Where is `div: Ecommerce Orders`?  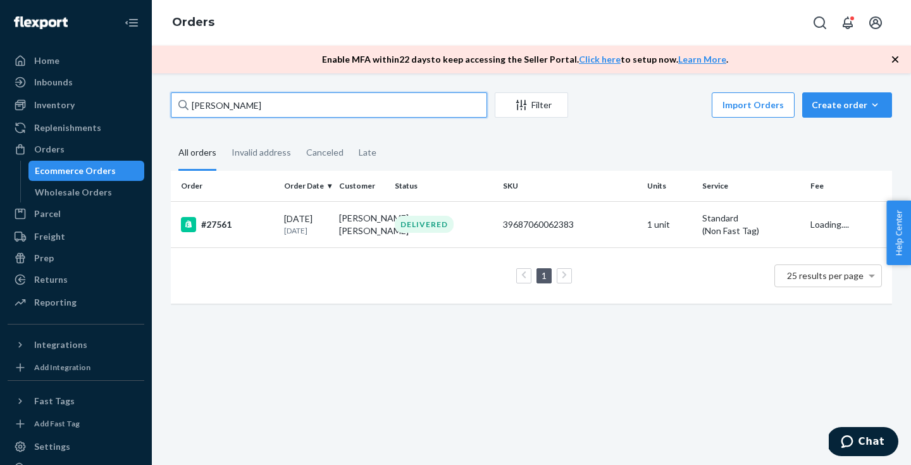 div: Ecommerce Orders is located at coordinates (75, 171).